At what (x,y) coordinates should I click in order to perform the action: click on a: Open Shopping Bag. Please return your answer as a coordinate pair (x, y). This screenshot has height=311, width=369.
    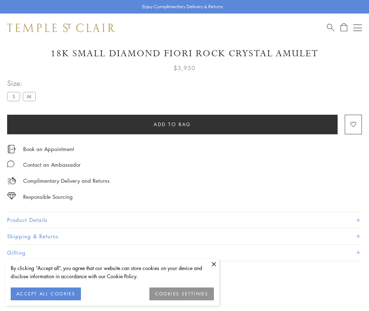
    Looking at the image, I should click on (343, 27).